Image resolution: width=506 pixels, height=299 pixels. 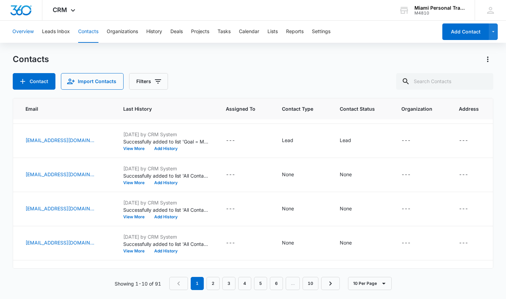 I want to click on span: Last History, so click(x=161, y=108).